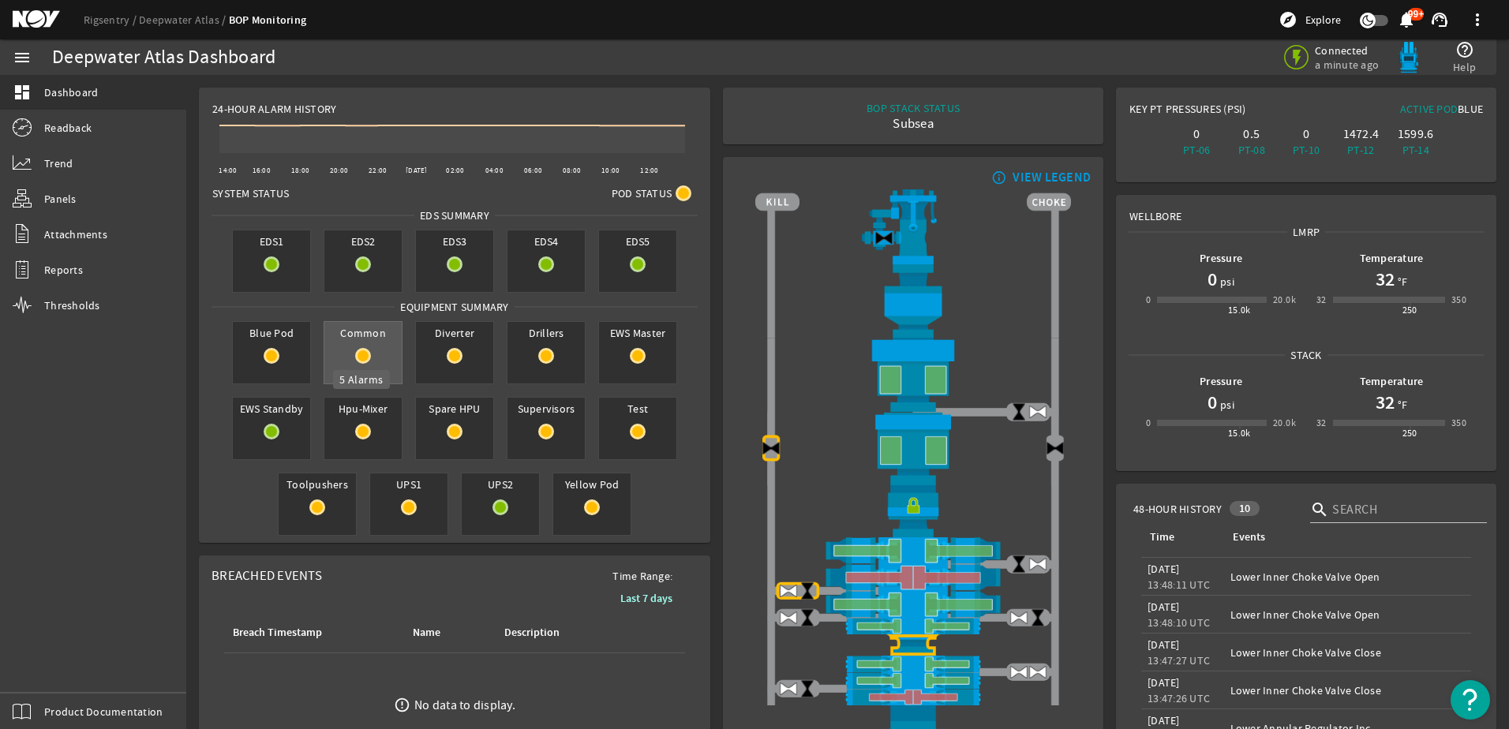 This screenshot has height=729, width=1509. What do you see at coordinates (447, 633) in the screenshot?
I see `div: Name` at bounding box center [447, 633].